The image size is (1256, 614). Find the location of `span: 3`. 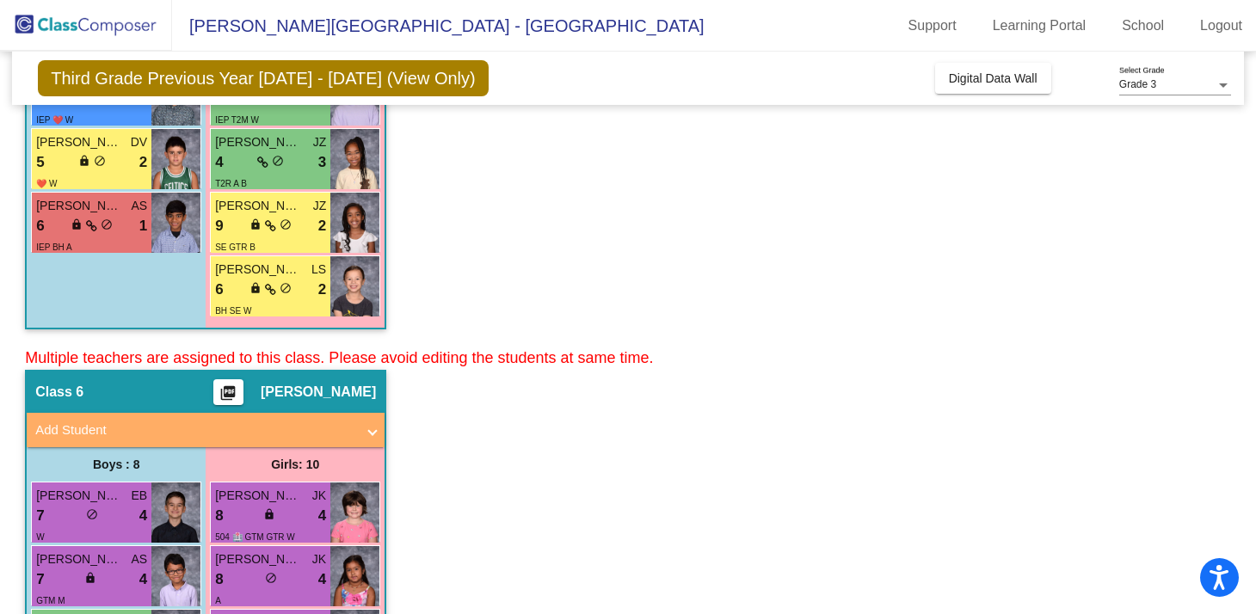

span: 3 is located at coordinates (322, 163).